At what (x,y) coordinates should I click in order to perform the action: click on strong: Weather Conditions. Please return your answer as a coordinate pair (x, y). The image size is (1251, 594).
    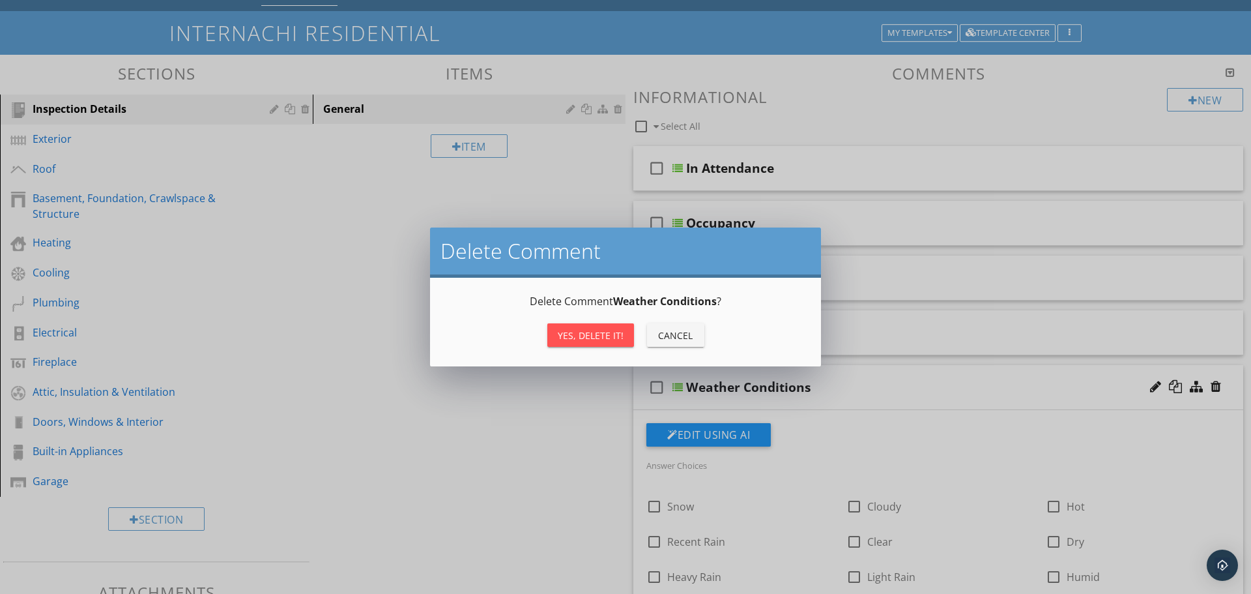
    Looking at the image, I should click on (665, 301).